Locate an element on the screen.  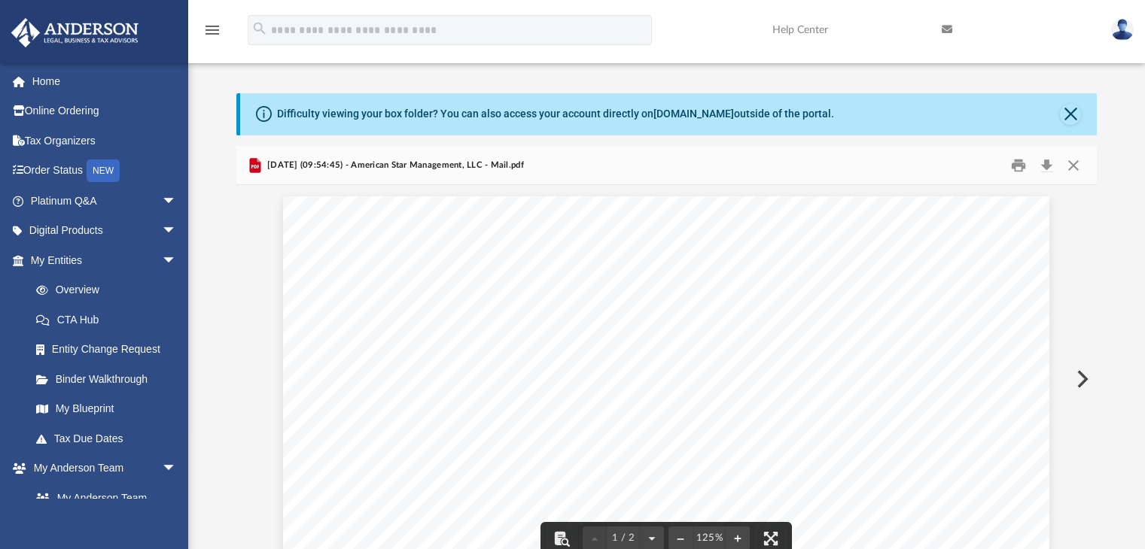
a: Entity Change Request is located at coordinates (110, 350).